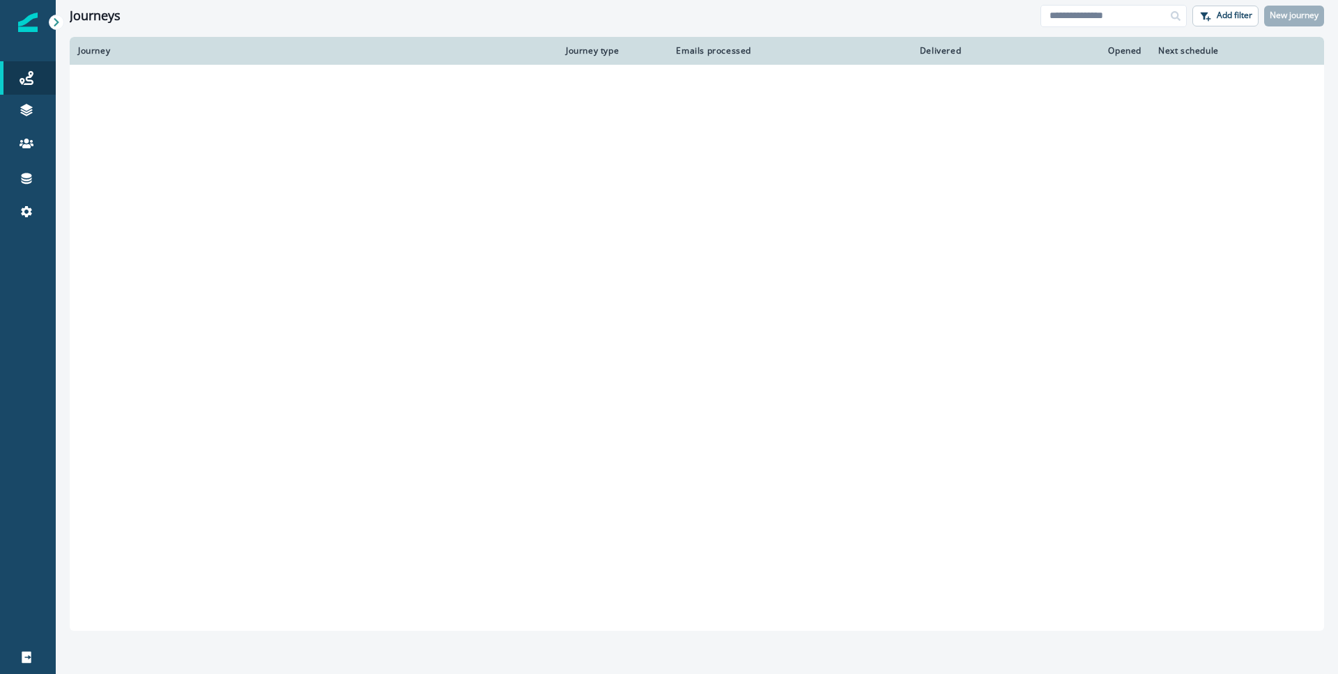  I want to click on div: Journey, so click(314, 51).